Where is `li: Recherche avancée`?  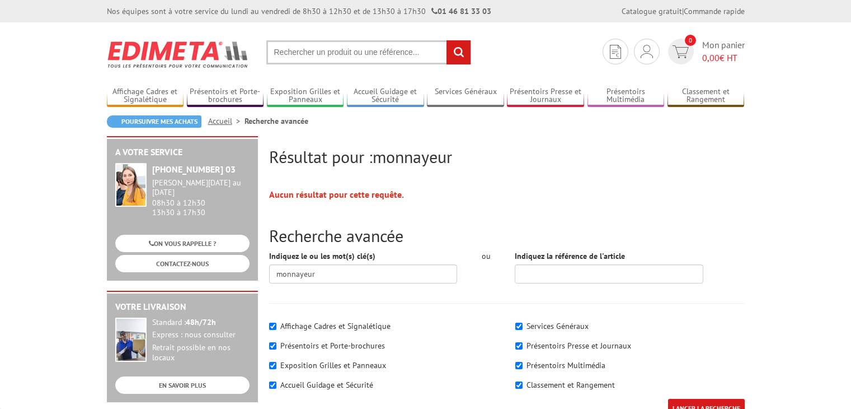 li: Recherche avancée is located at coordinates (277, 121).